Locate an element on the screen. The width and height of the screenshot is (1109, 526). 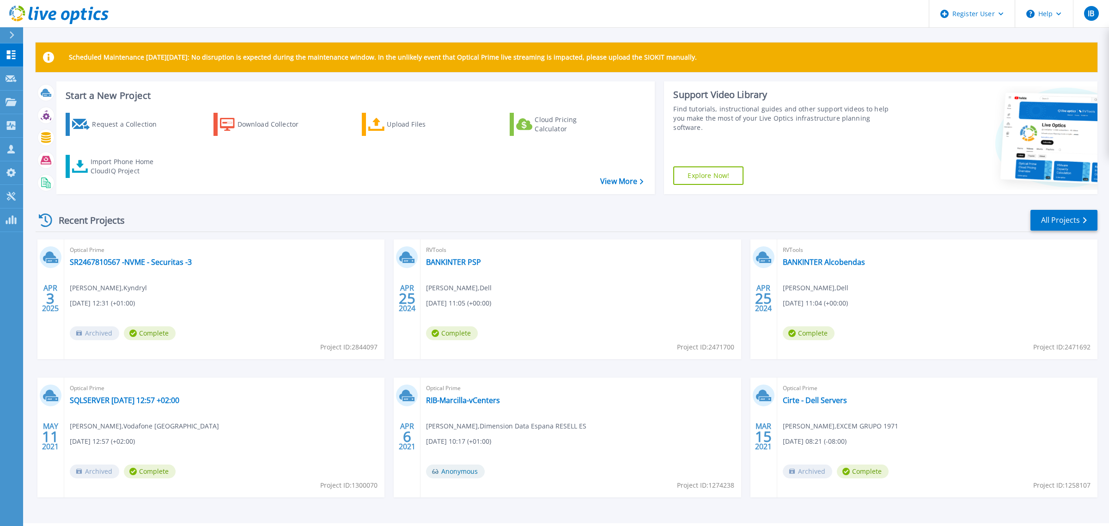
a: Cirte - Dell Servers is located at coordinates (814, 400).